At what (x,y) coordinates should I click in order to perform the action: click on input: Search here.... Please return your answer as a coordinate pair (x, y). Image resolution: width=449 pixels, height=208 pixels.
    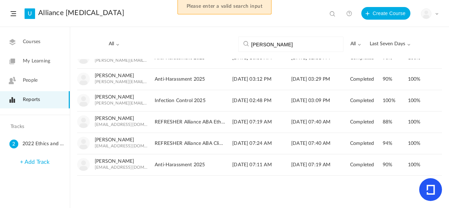
    Looking at the image, I should click on (295, 45).